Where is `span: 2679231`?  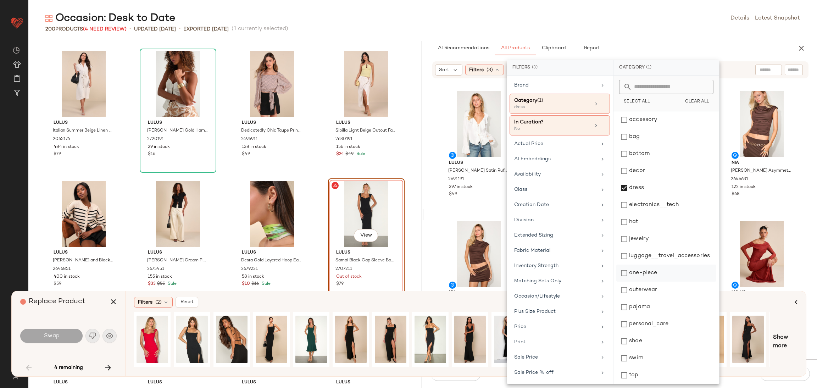
span: 2679231 is located at coordinates (249, 269).